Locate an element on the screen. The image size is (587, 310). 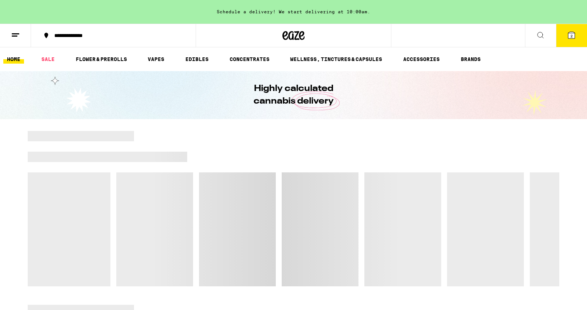
span: 2 is located at coordinates (572, 36).